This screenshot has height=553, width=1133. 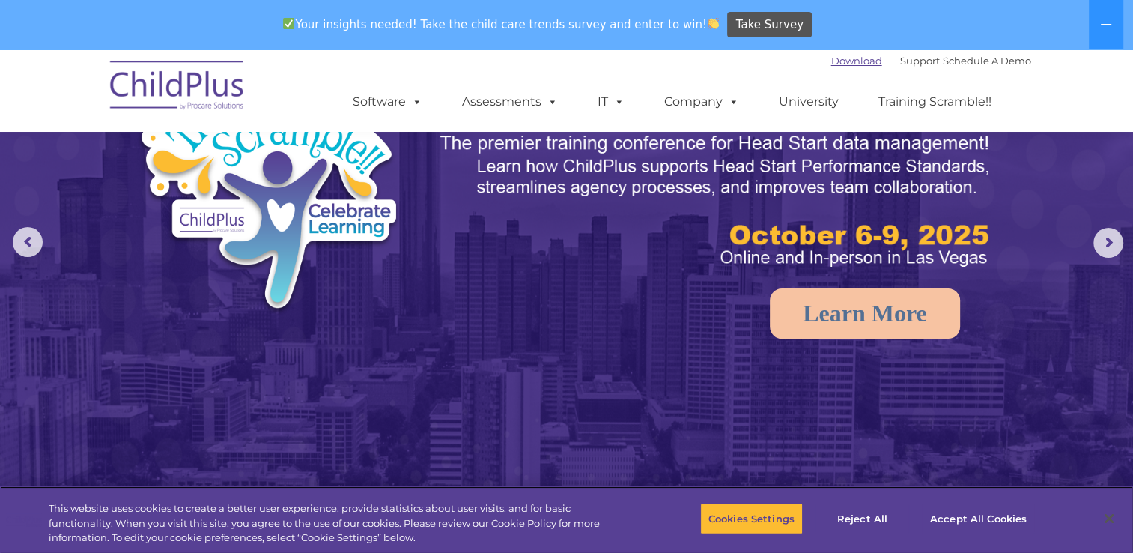 What do you see at coordinates (865, 313) in the screenshot?
I see `a: Learn More` at bounding box center [865, 313].